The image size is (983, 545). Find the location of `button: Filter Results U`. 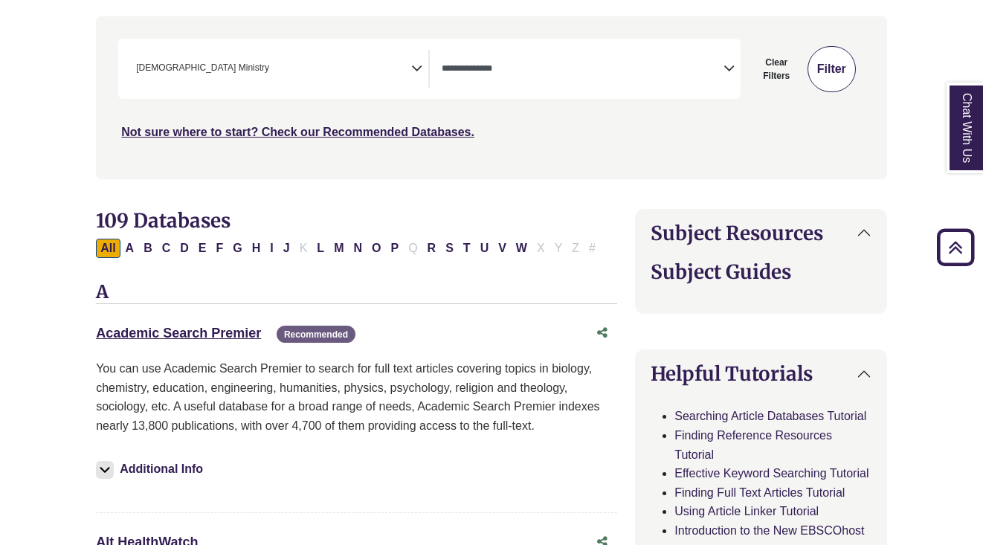

button: Filter Results U is located at coordinates (485, 248).